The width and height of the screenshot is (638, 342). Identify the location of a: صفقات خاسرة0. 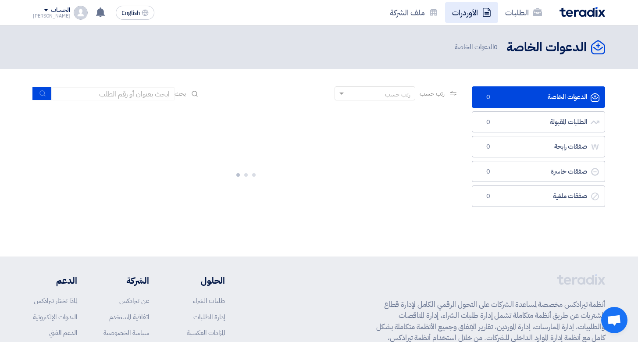
(539, 171).